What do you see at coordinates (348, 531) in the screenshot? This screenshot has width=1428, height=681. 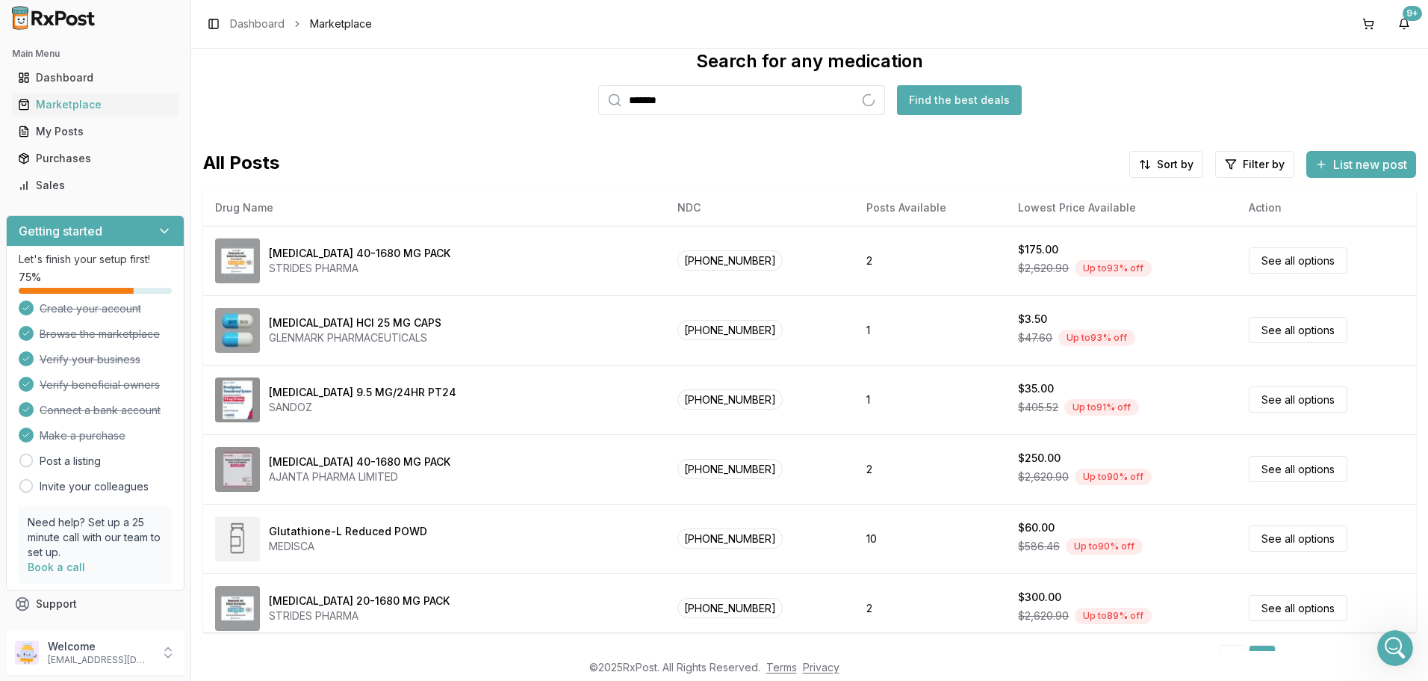 I see `div: Glutathione-L Reduced POWD` at bounding box center [348, 531].